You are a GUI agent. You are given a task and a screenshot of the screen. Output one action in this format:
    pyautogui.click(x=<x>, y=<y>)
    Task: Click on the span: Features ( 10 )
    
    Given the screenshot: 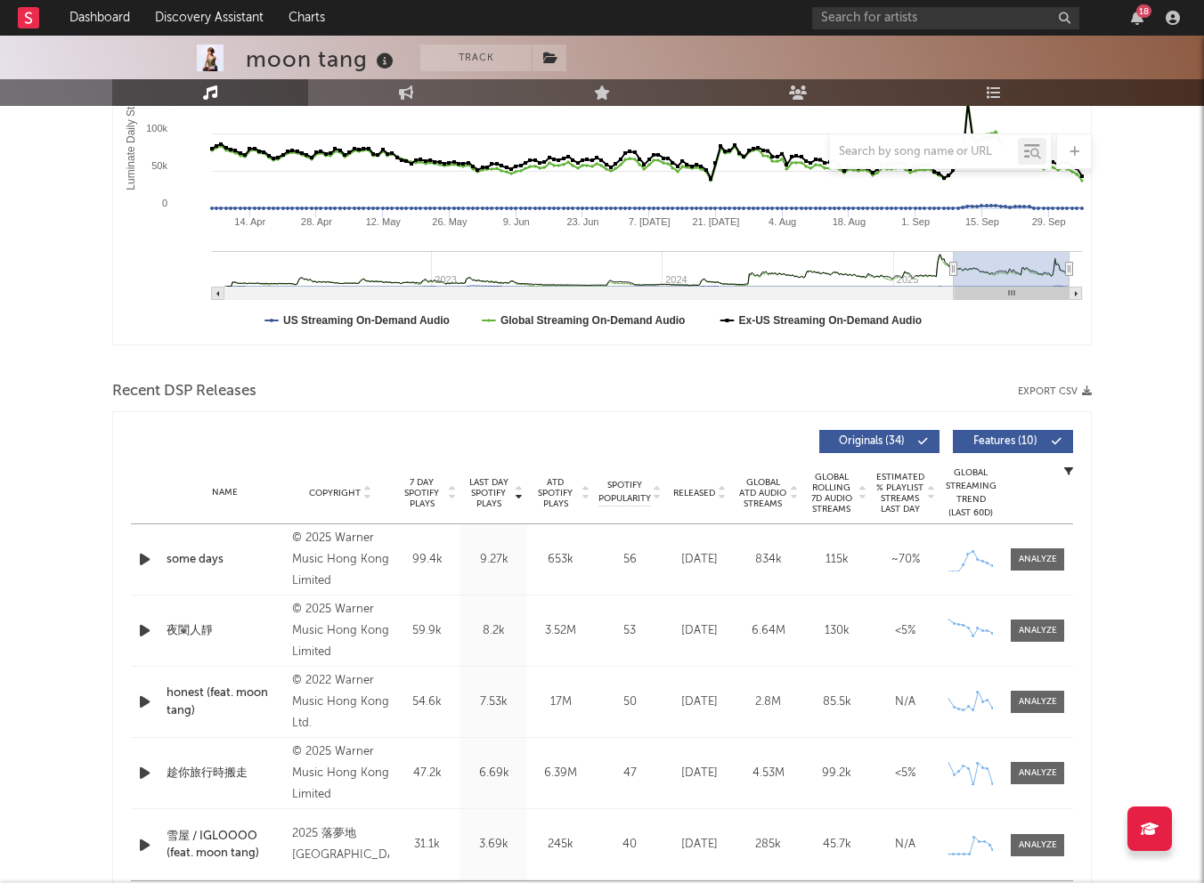 What is the action you would take?
    pyautogui.click(x=1005, y=442)
    